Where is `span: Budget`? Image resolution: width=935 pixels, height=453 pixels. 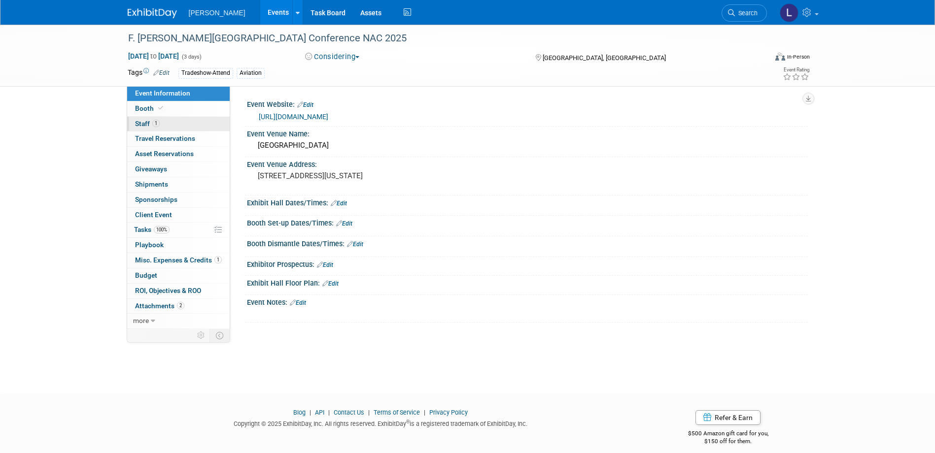 span: Budget is located at coordinates (146, 275).